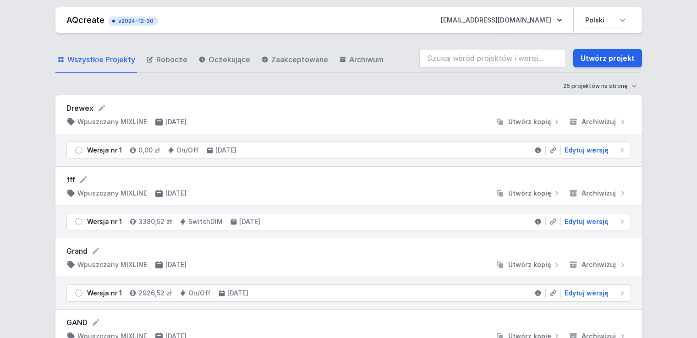 This screenshot has height=338, width=697. What do you see at coordinates (229, 60) in the screenshot?
I see `span: Oczekujące` at bounding box center [229, 60].